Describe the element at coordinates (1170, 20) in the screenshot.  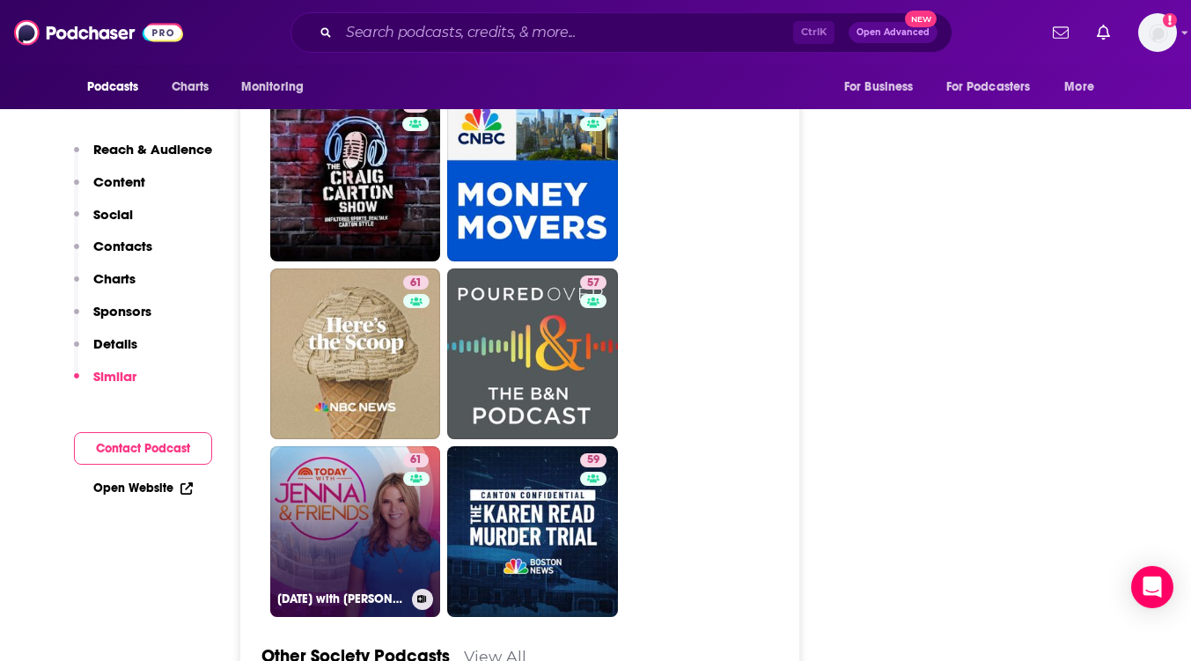
I see `svg: Add a profile image` at that location.